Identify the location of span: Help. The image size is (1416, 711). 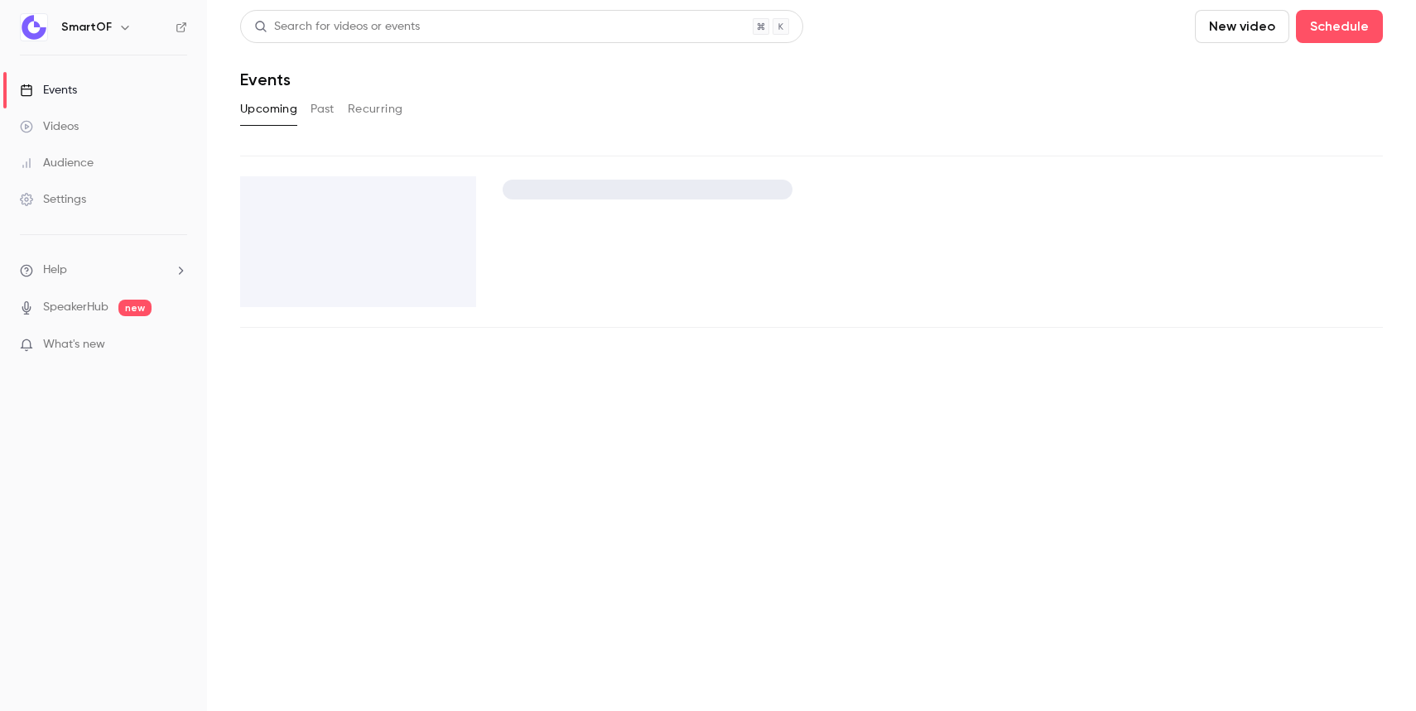
(55, 270).